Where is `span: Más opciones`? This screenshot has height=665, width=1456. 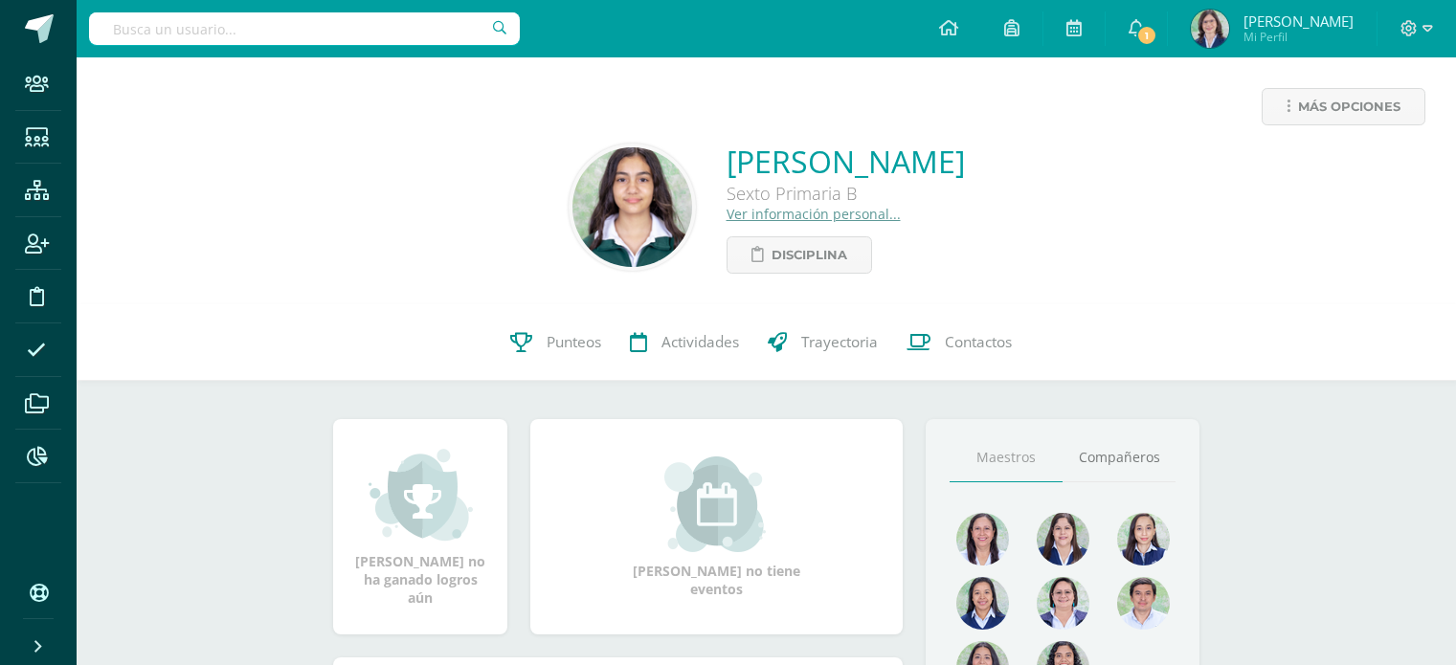 span: Más opciones is located at coordinates (1349, 106).